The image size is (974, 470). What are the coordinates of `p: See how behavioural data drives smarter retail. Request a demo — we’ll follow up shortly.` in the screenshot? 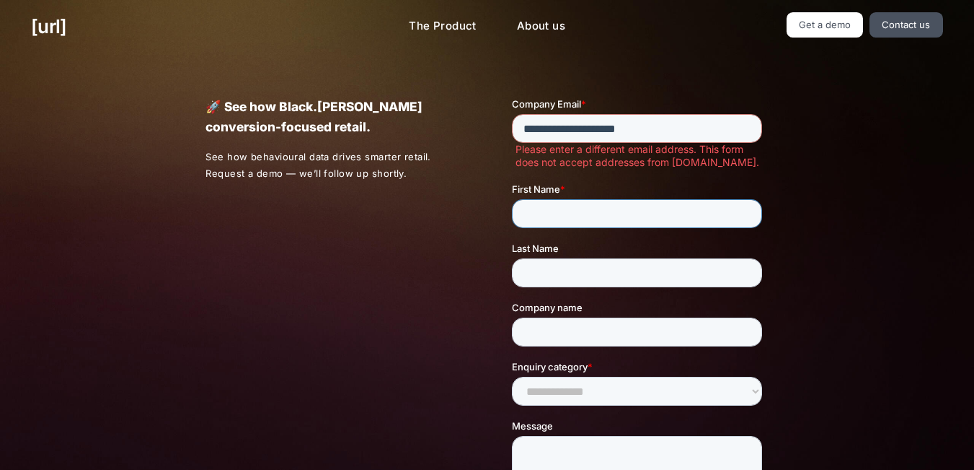 It's located at (334, 165).